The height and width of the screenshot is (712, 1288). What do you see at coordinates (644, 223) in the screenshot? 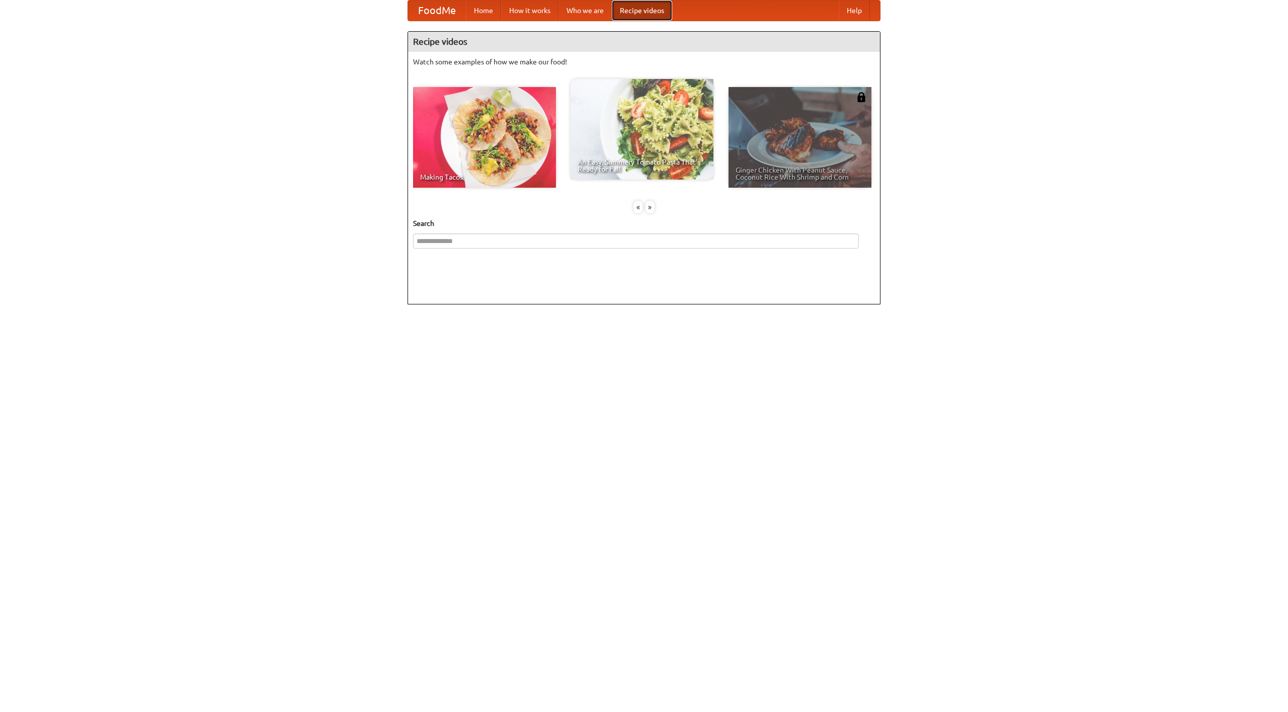
I see `h5: Search` at bounding box center [644, 223].